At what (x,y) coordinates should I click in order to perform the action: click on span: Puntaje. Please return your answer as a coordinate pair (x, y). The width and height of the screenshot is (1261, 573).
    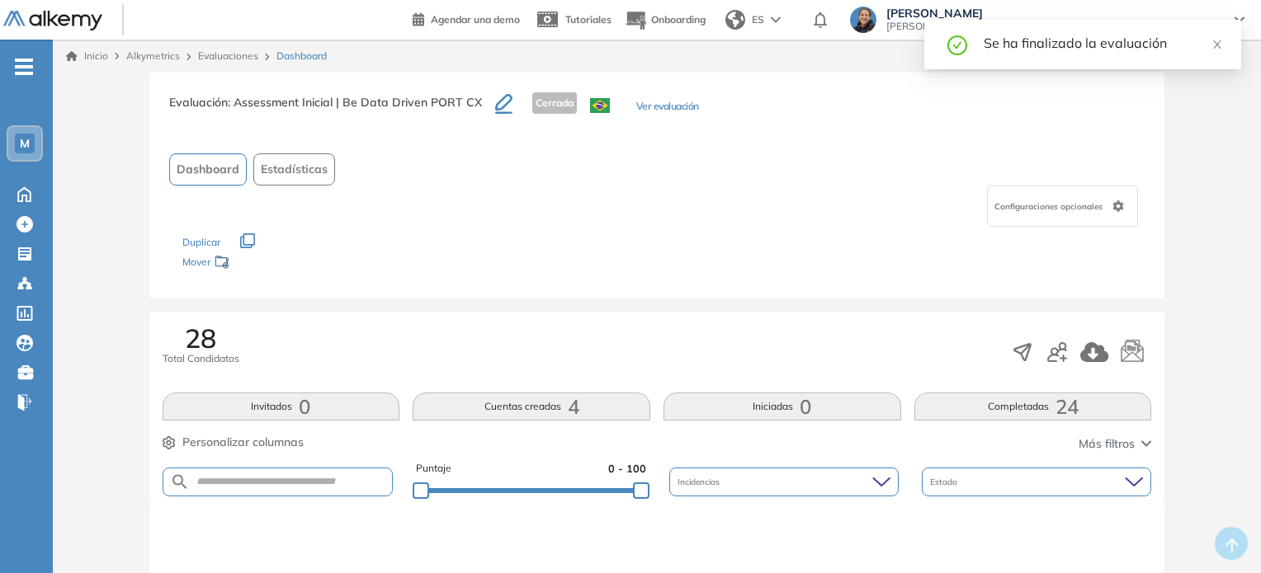
    Looking at the image, I should click on (433, 469).